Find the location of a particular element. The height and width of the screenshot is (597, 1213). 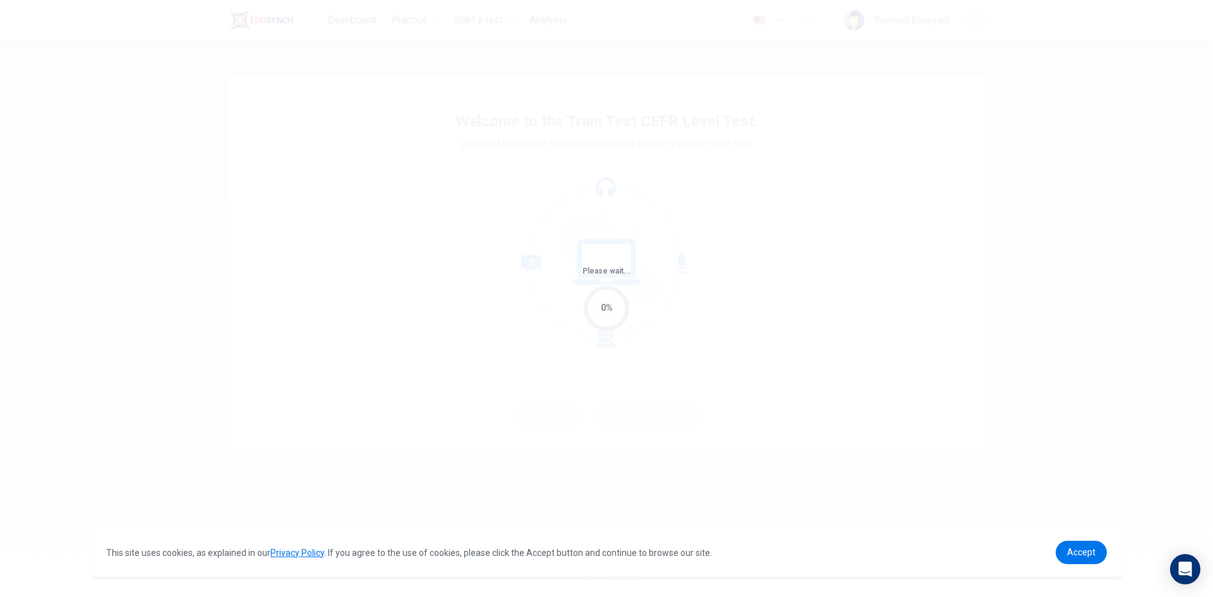

span: This site uses cookies, as explained in our . If you agree to the use of cookies, please click th... is located at coordinates (409, 553).